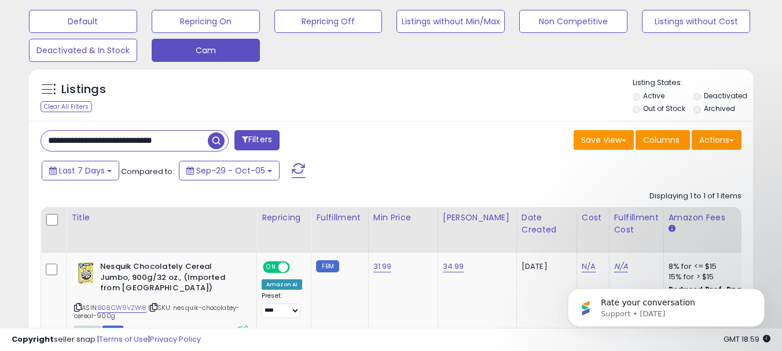  Describe the element at coordinates (83, 90) in the screenshot. I see `h5: Listings` at that location.